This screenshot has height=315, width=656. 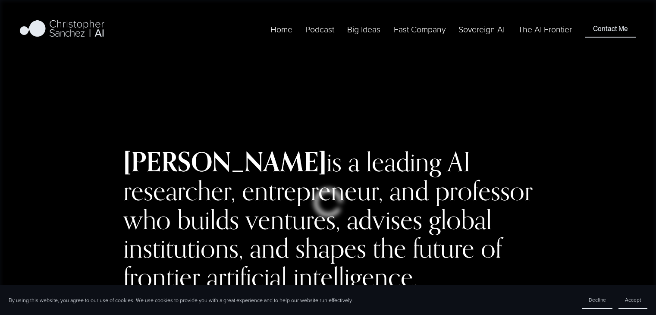 I want to click on img: Christopher Sanchez | AI, so click(x=62, y=29).